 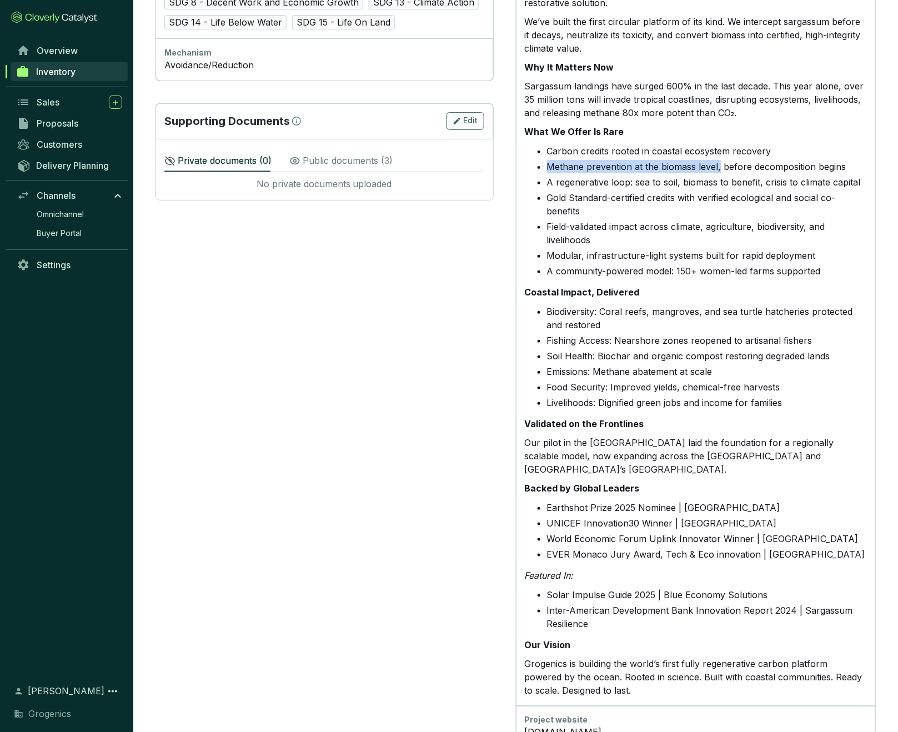 What do you see at coordinates (324, 185) in the screenshot?
I see `div: No private documents uploaded` at bounding box center [324, 185].